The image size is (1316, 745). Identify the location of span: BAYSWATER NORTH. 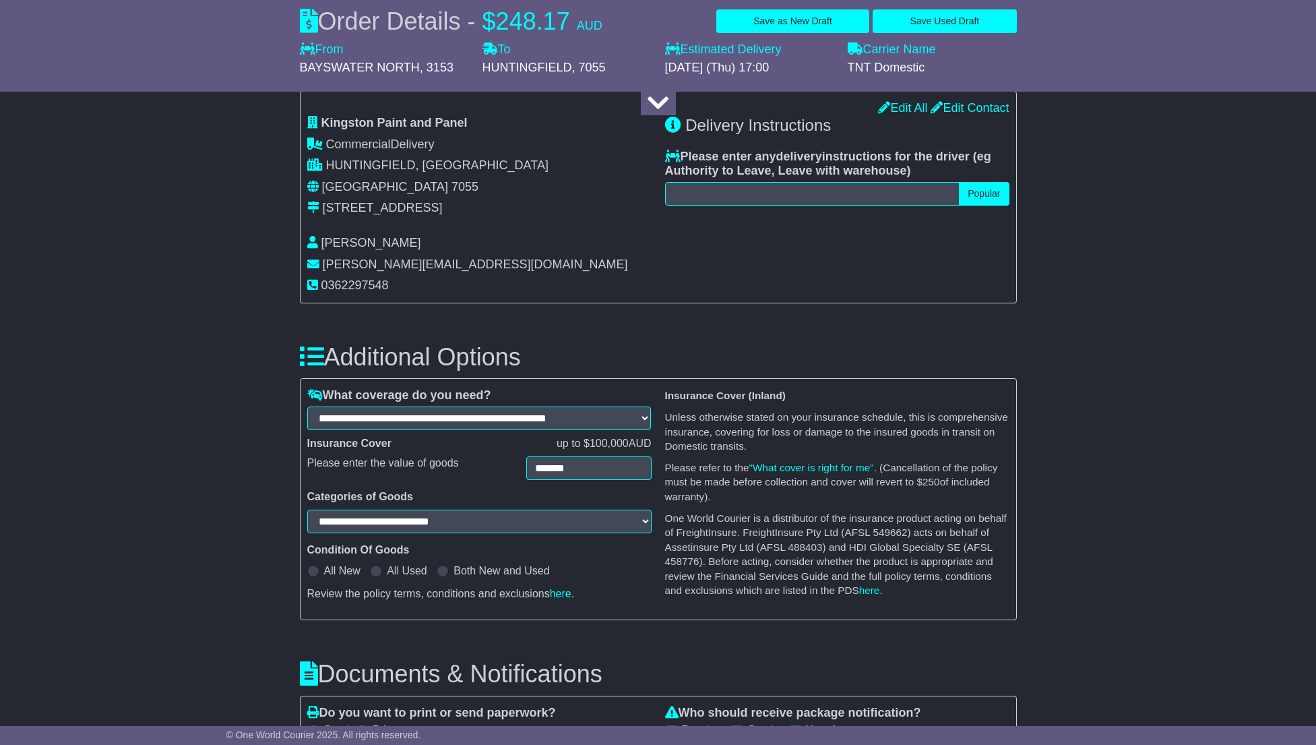
(360, 67).